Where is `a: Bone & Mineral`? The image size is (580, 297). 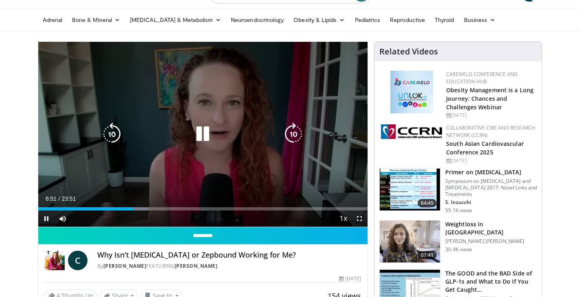 a: Bone & Mineral is located at coordinates (96, 20).